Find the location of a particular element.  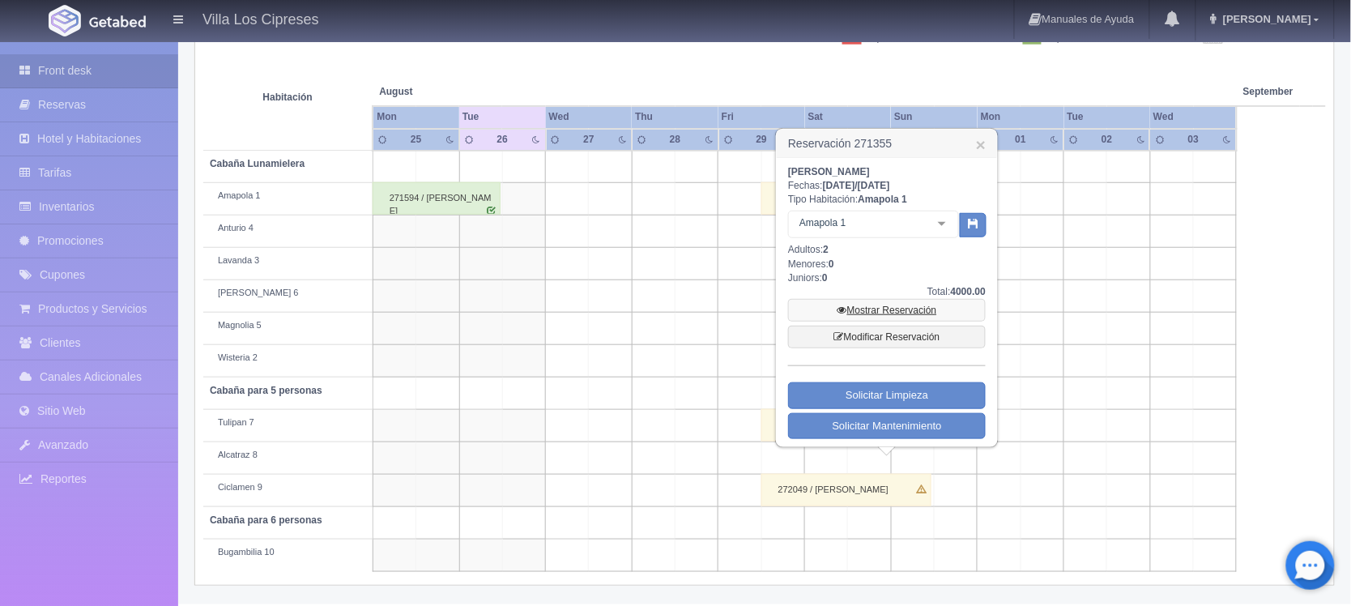

a: Mostrar Reservación is located at coordinates (887, 310).